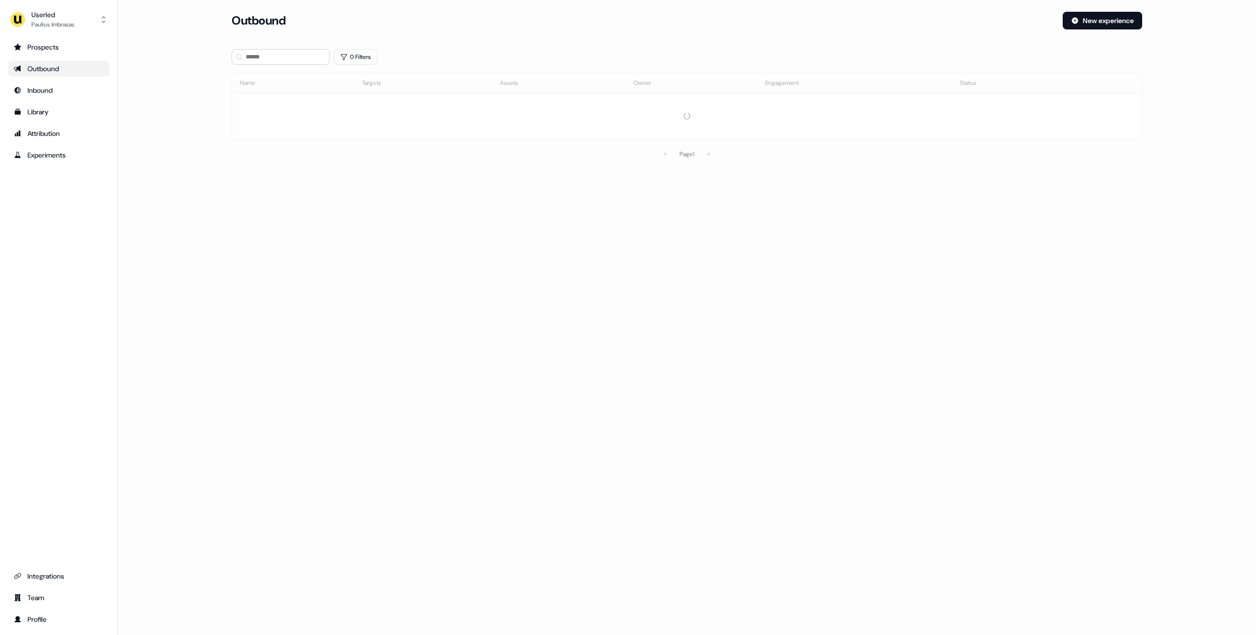 This screenshot has width=1256, height=635. What do you see at coordinates (58, 69) in the screenshot?
I see `a: Go to outbound experience` at bounding box center [58, 69].